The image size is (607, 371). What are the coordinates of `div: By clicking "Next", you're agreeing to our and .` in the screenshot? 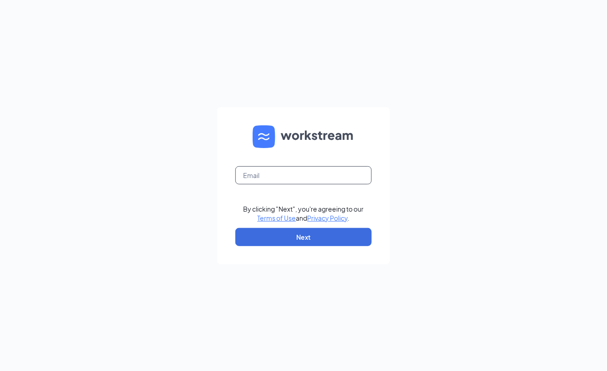 It's located at (303, 213).